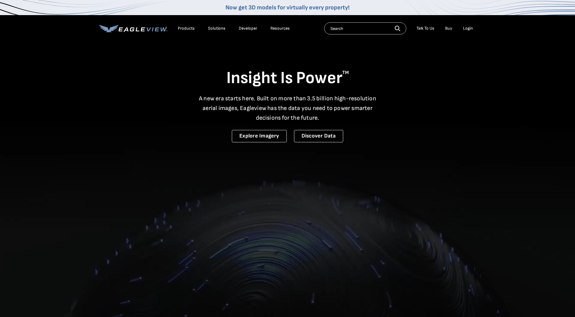 The width and height of the screenshot is (575, 317). Describe the element at coordinates (288, 8) in the screenshot. I see `a: Now get 3D models for virtually every property!` at that location.